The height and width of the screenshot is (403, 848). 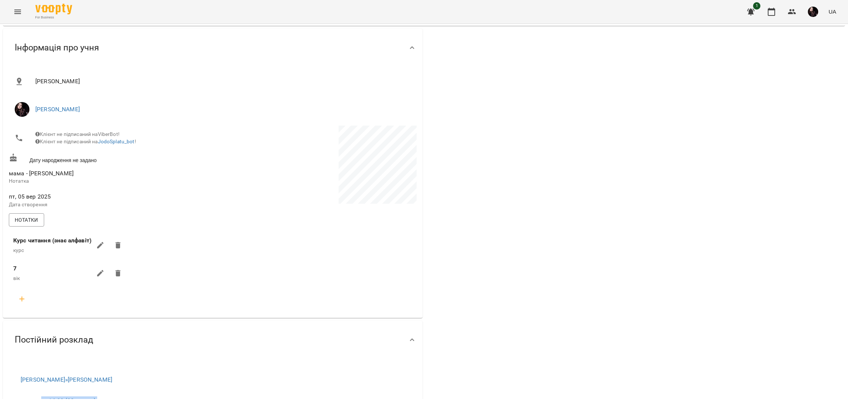 I want to click on span: Постійний розклад, so click(x=54, y=339).